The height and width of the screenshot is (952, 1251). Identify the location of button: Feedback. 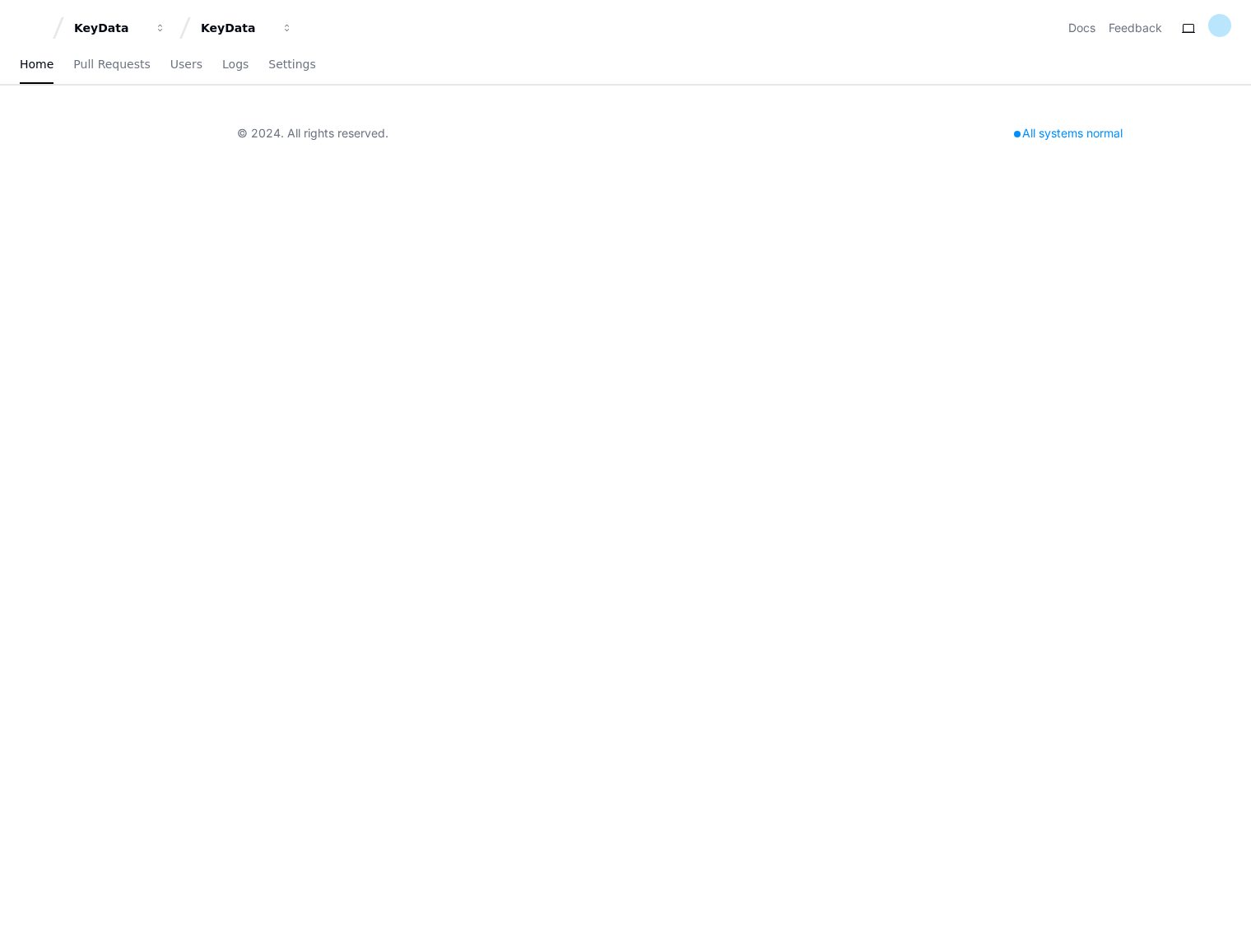
(1135, 28).